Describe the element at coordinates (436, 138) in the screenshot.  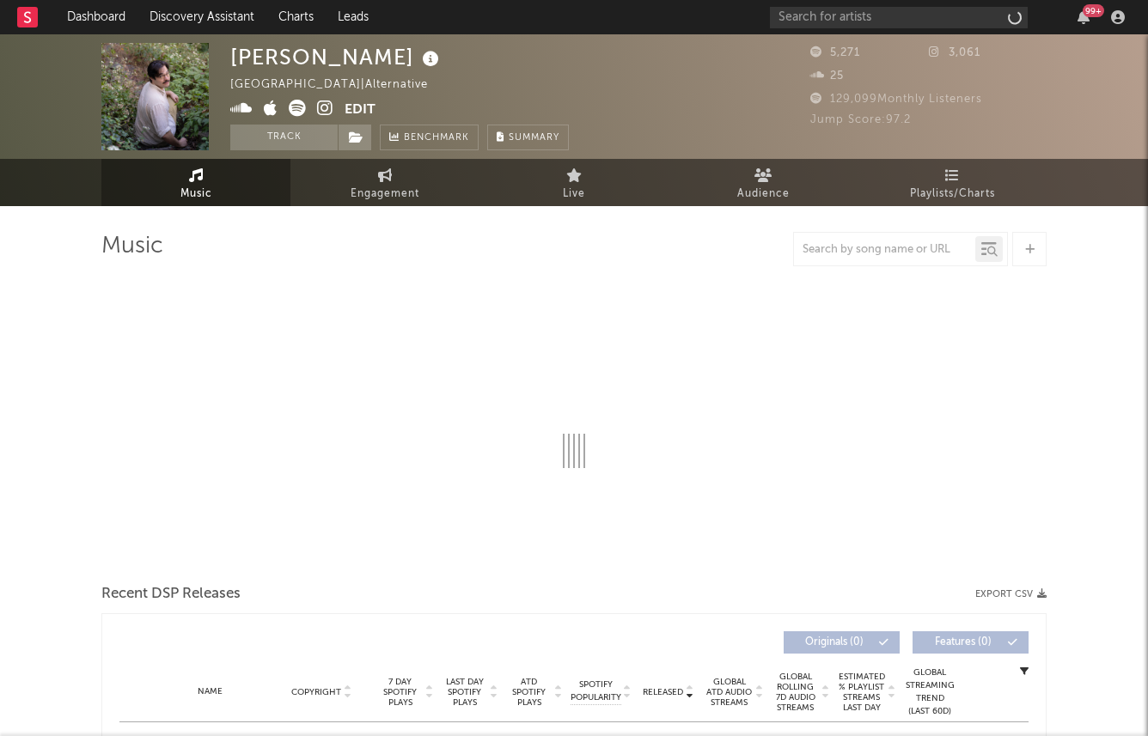
I see `span: Benchmark` at that location.